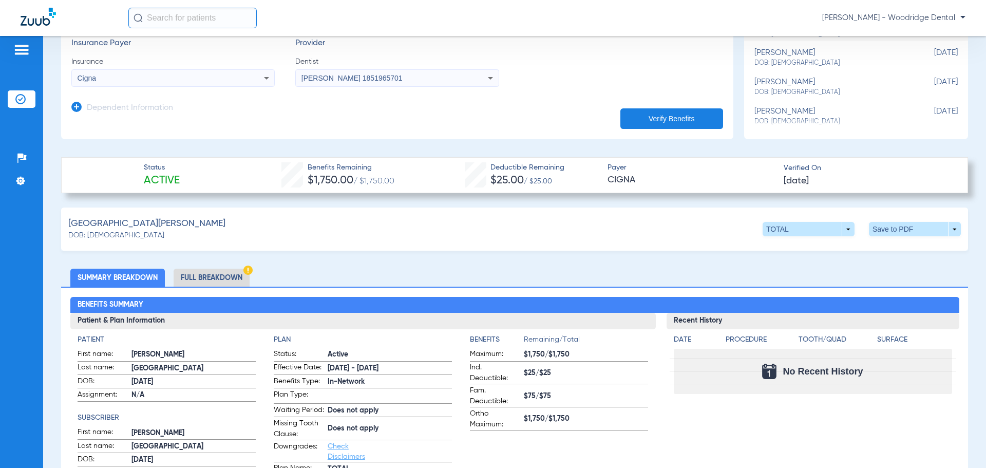 This screenshot has width=986, height=468. Describe the element at coordinates (915, 342) in the screenshot. I see `app-breakdown-title: Surface` at that location.